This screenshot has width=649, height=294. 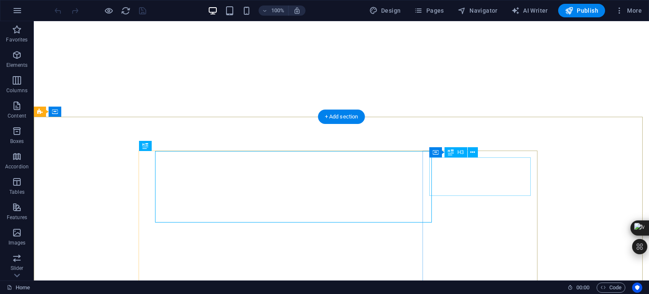 What do you see at coordinates (17, 243) in the screenshot?
I see `p: Images` at bounding box center [17, 243].